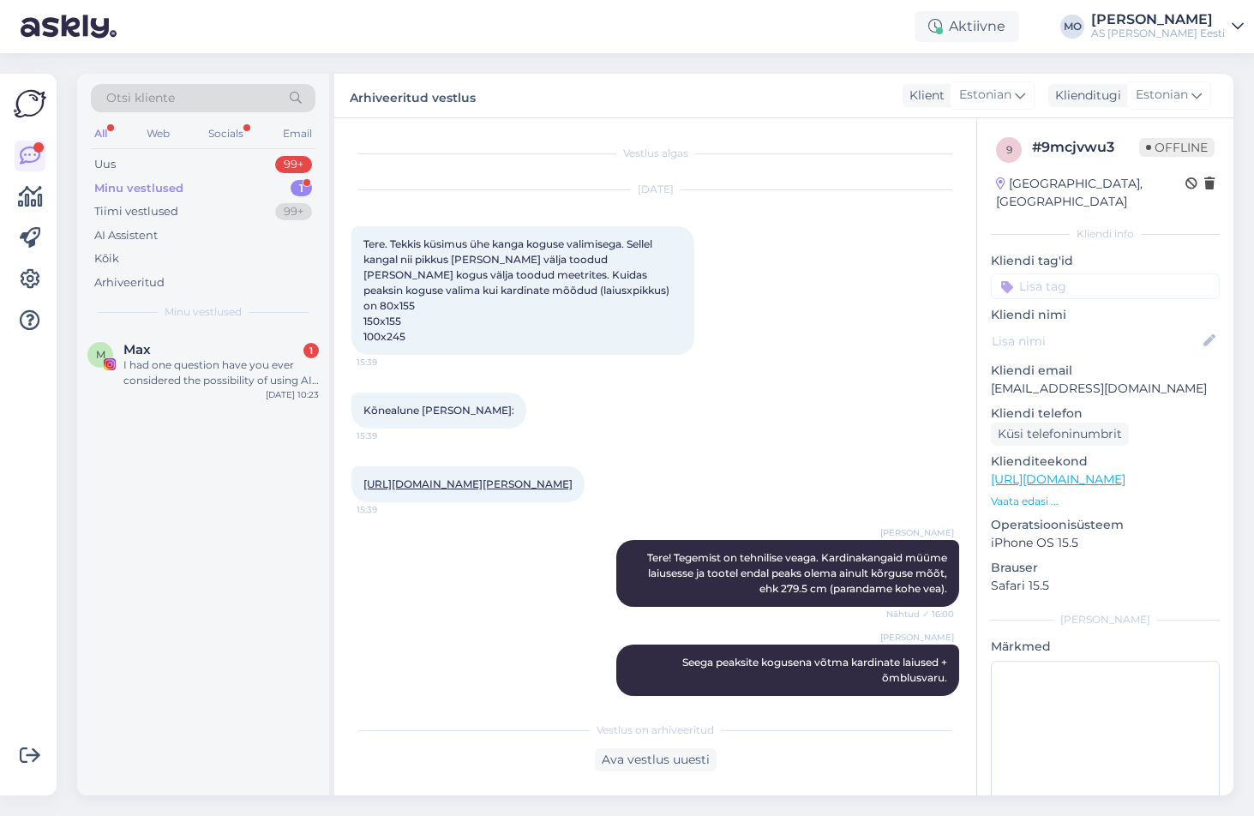 The height and width of the screenshot is (816, 1254). Describe the element at coordinates (1105, 525) in the screenshot. I see `p: Operatsioonisüsteem` at that location.